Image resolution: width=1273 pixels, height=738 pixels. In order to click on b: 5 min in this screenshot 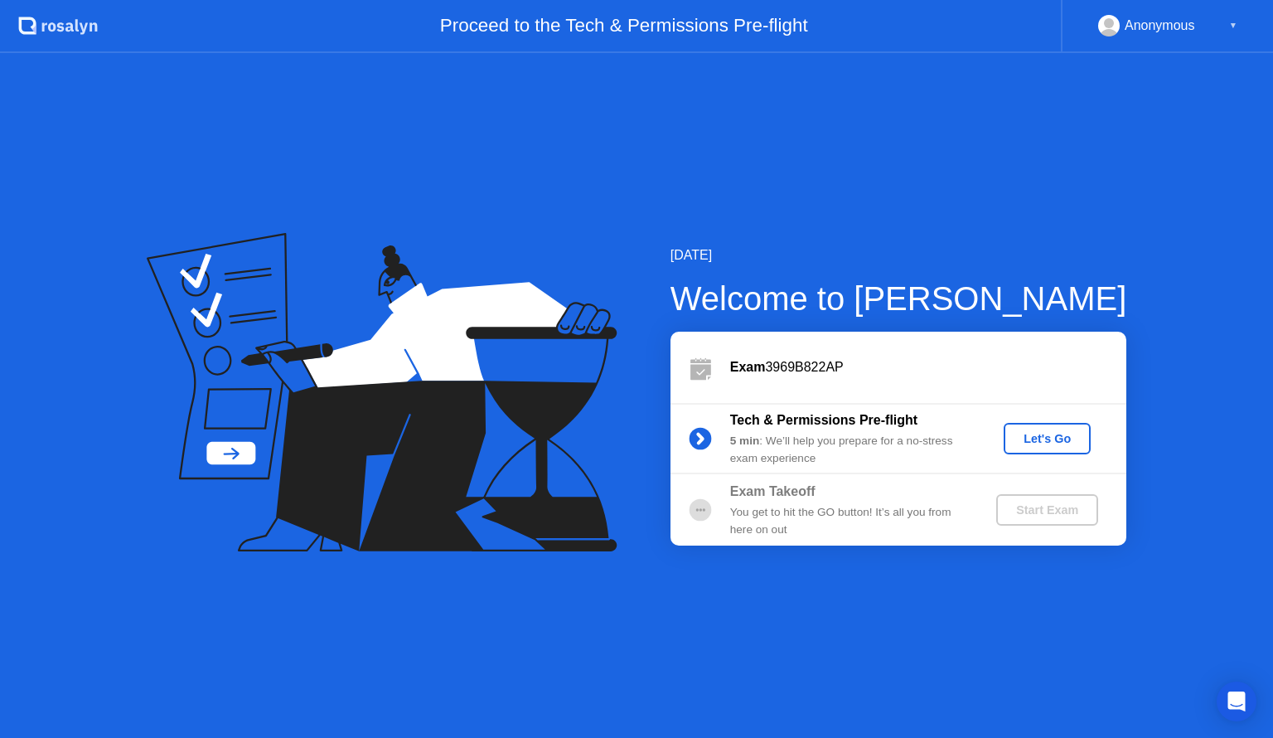, I will do `click(745, 440)`.